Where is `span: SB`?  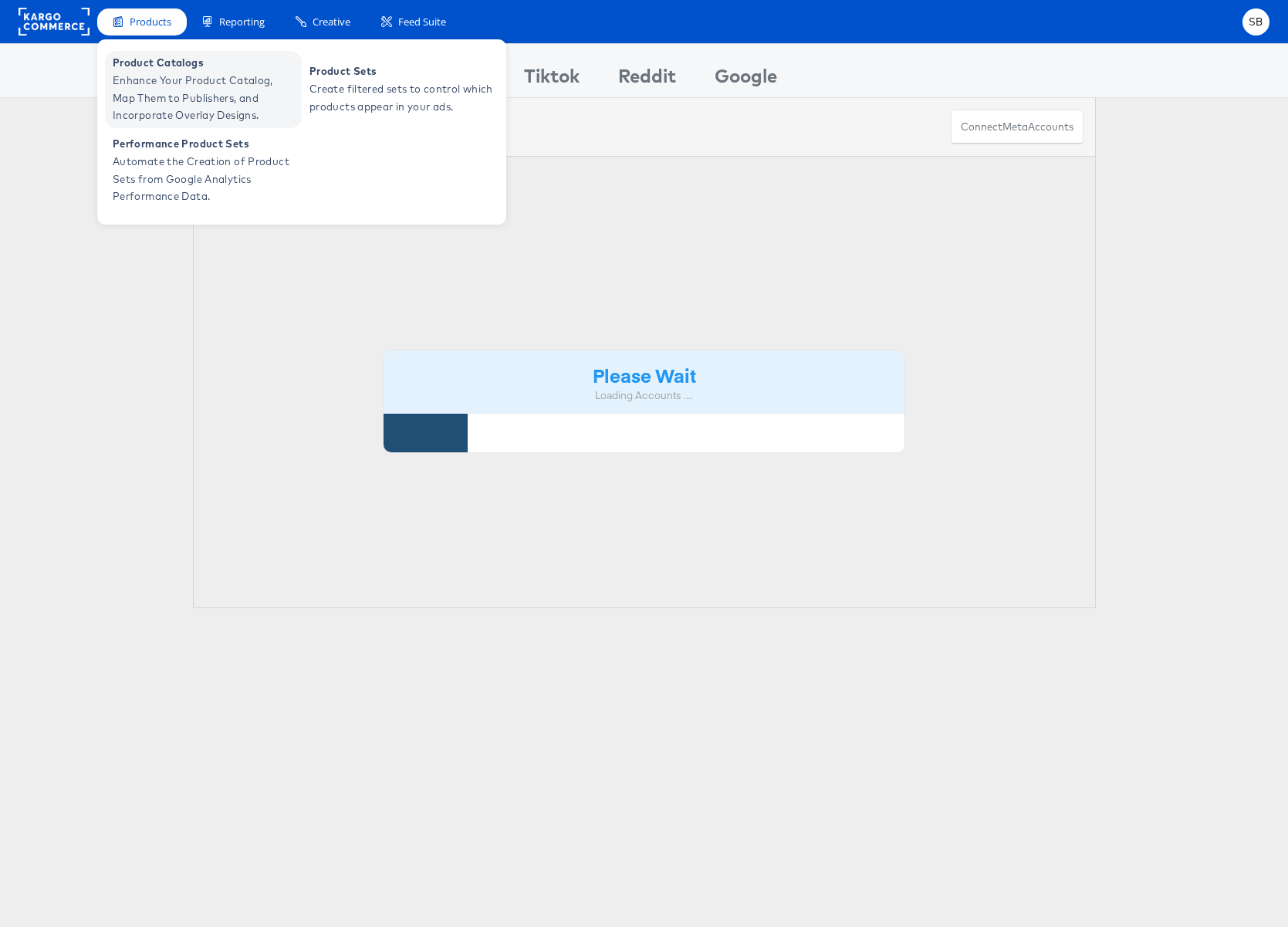 span: SB is located at coordinates (1255, 22).